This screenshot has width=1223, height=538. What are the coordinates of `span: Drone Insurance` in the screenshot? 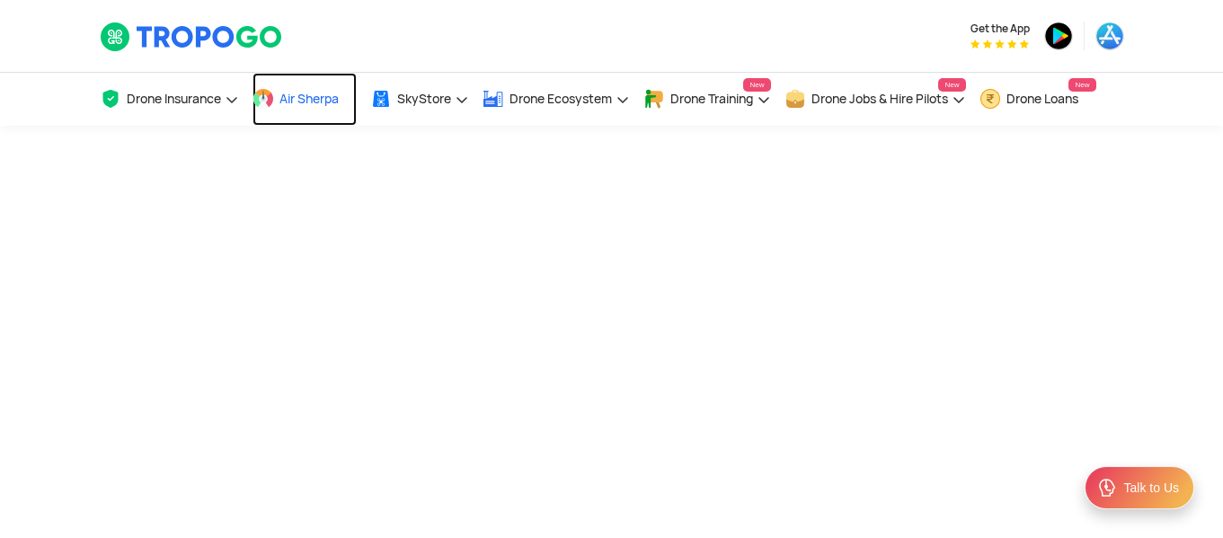 It's located at (173, 99).